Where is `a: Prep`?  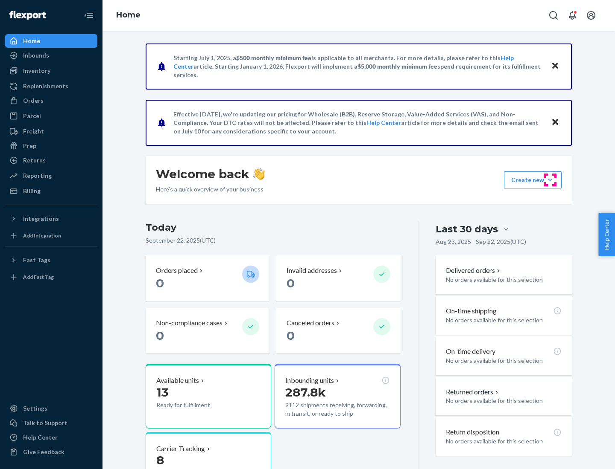
a: Prep is located at coordinates (51, 146).